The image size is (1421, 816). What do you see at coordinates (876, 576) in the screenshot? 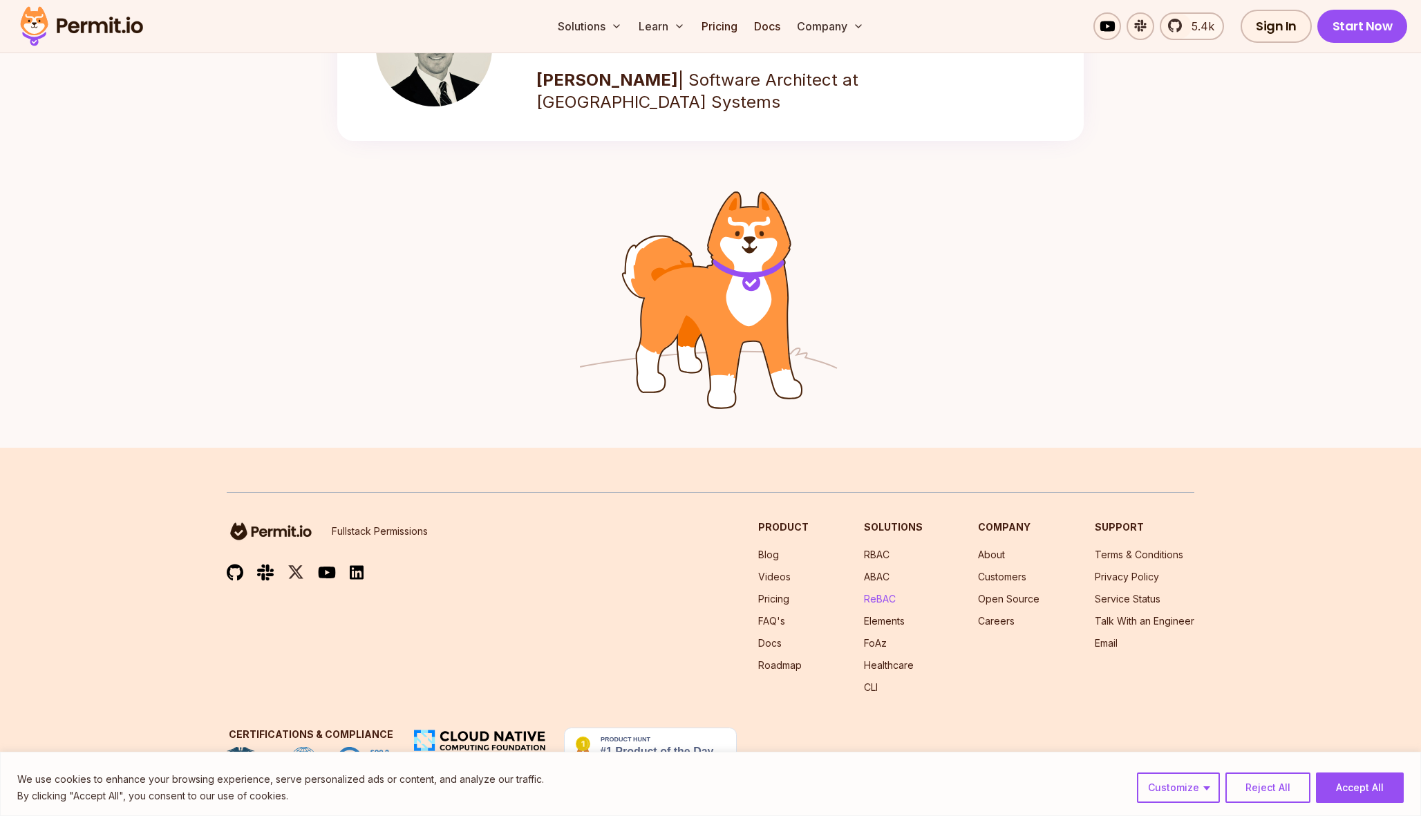
I see `a: ABAC` at bounding box center [876, 576].